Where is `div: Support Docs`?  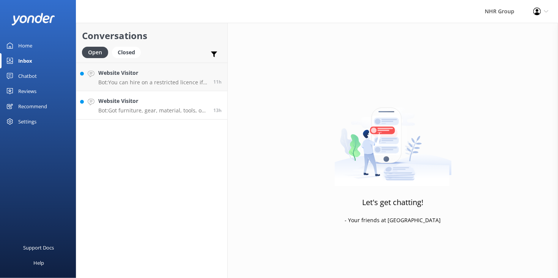 div: Support Docs is located at coordinates (39, 248).